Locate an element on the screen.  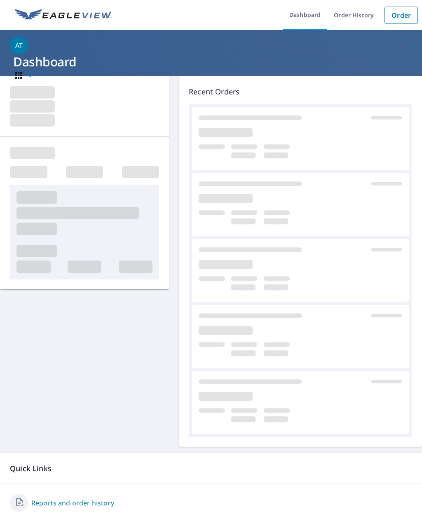
a: Order is located at coordinates (401, 15).